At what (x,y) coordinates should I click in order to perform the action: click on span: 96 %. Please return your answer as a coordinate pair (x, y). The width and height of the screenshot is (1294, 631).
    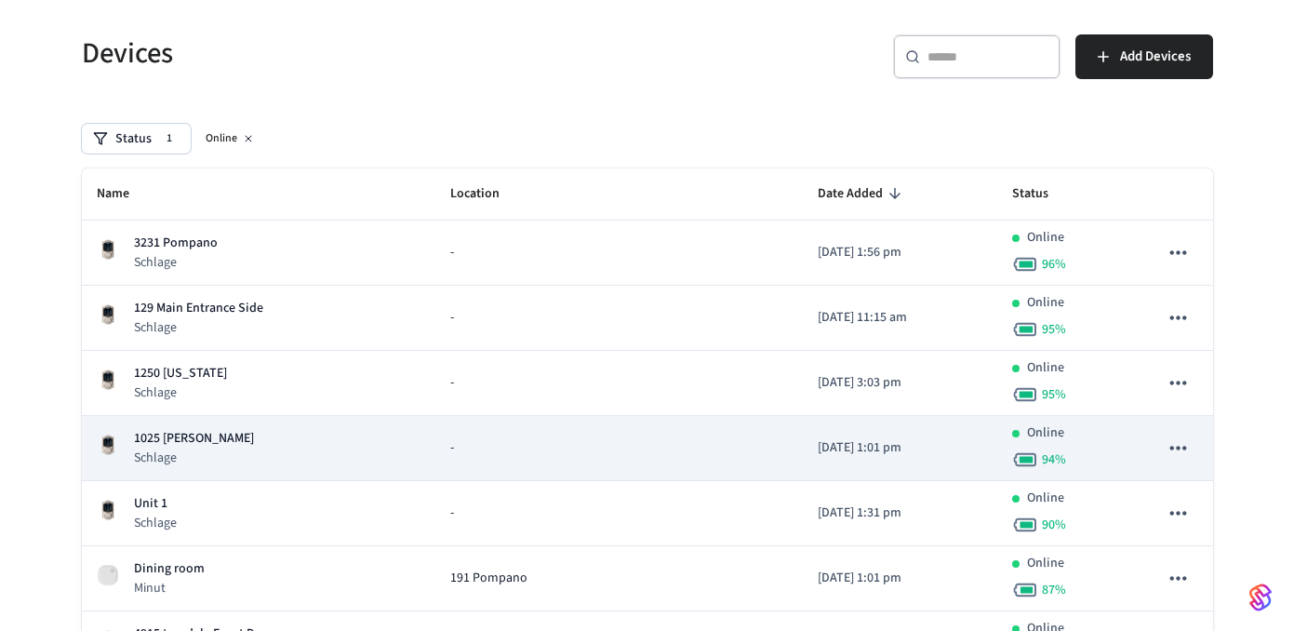
    Looking at the image, I should click on (1054, 264).